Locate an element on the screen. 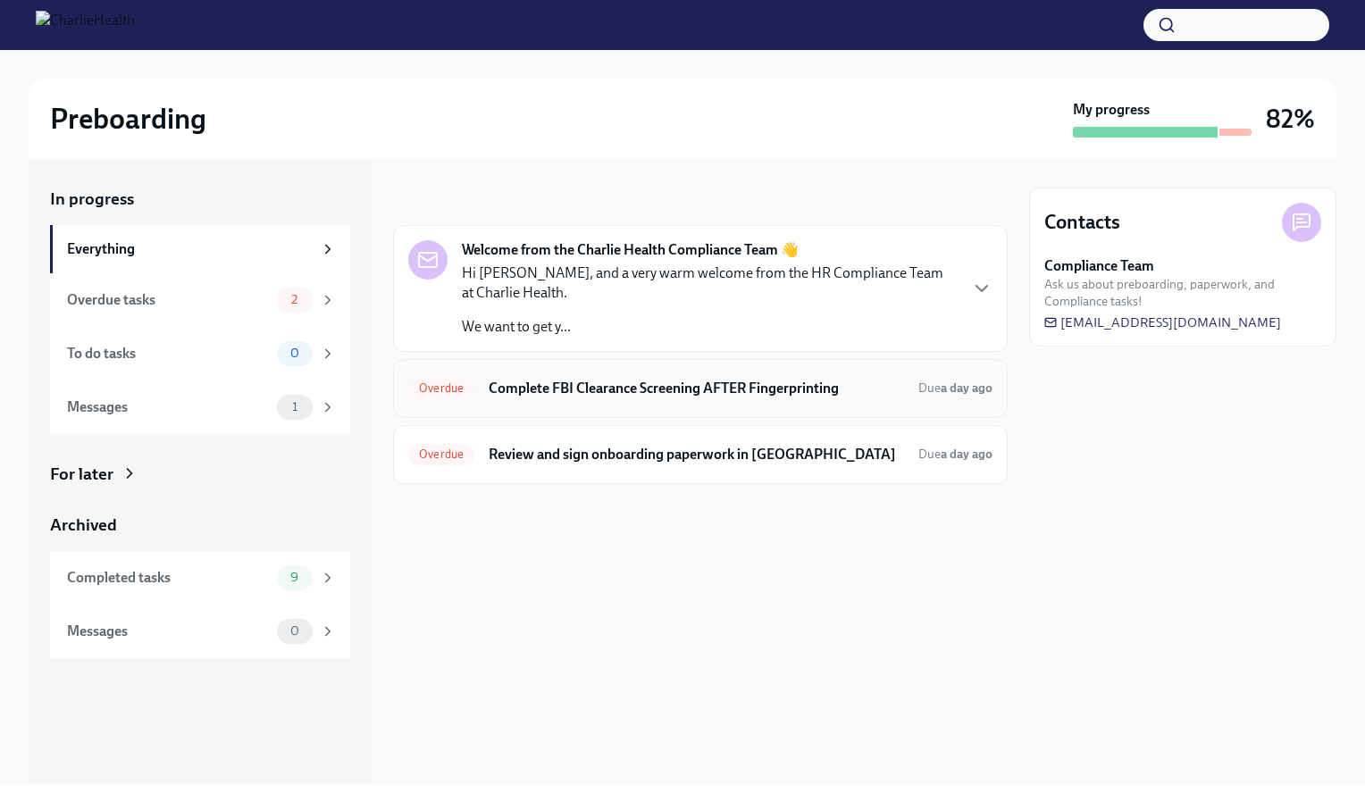  a: Completed tasks9 is located at coordinates (200, 578).